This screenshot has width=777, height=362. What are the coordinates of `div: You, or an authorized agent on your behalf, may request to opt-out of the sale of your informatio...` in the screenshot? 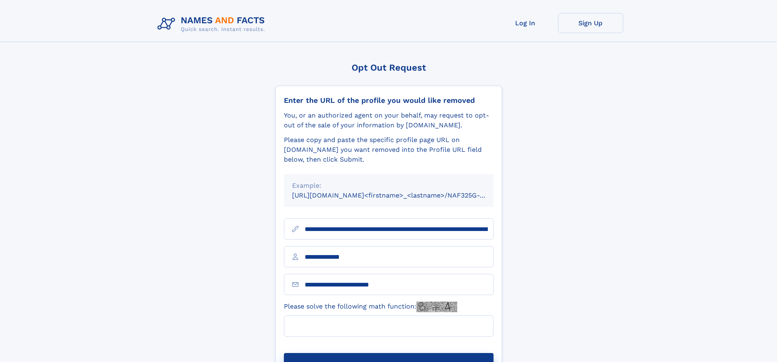 It's located at (389, 120).